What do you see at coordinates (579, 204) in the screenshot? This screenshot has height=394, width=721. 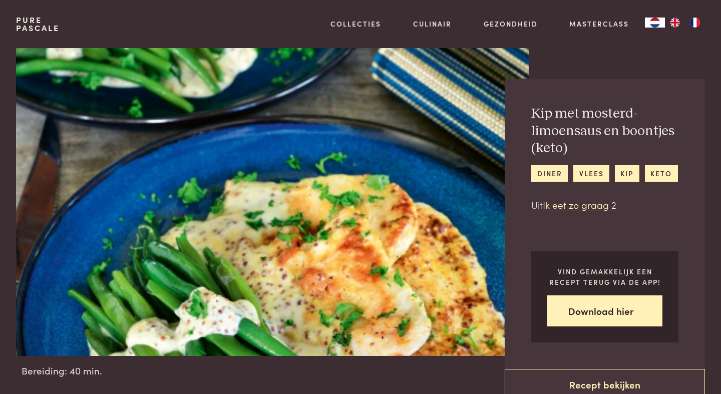 I see `a: Ik eet zo graag 2` at bounding box center [579, 204].